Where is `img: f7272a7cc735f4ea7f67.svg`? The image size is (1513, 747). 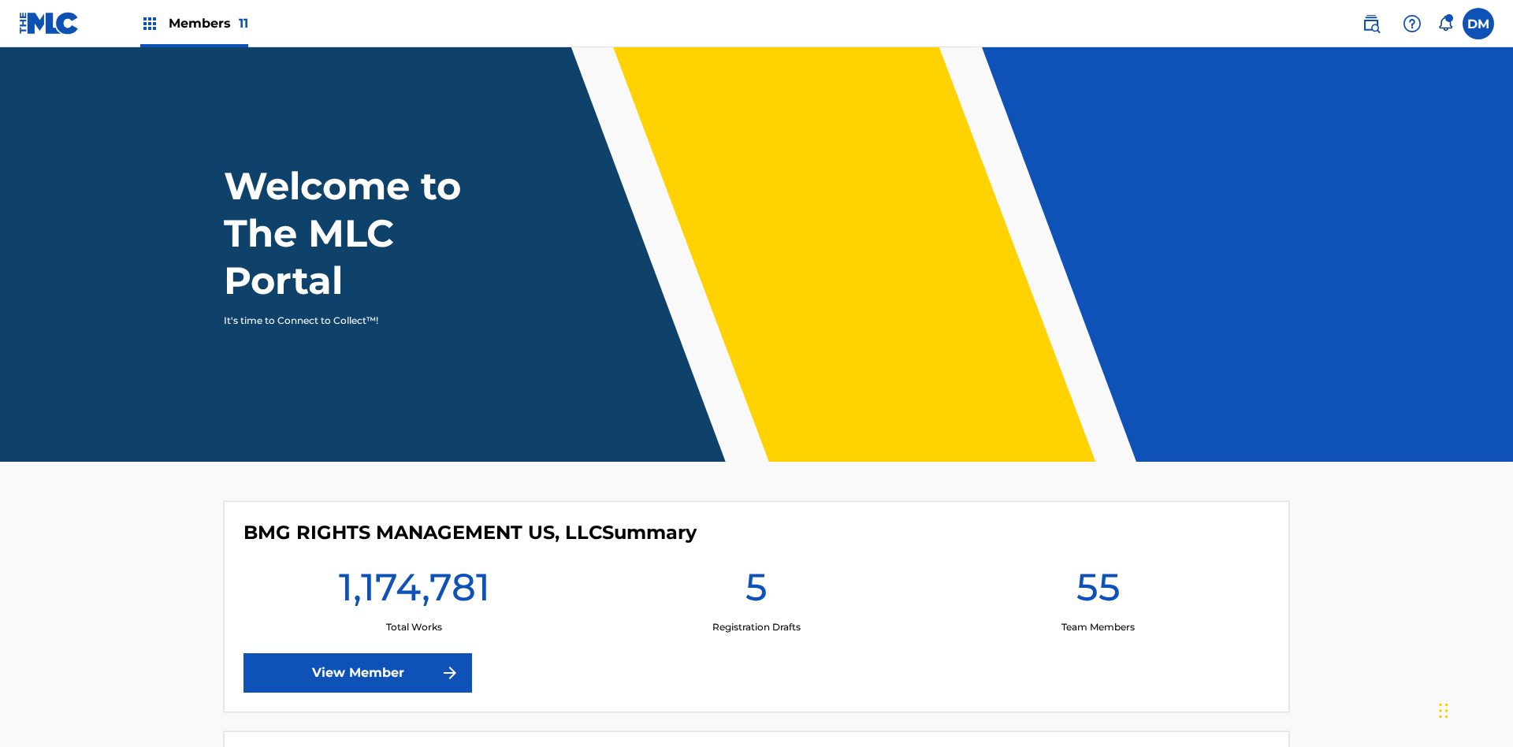
img: f7272a7cc735f4ea7f67.svg is located at coordinates (450, 673).